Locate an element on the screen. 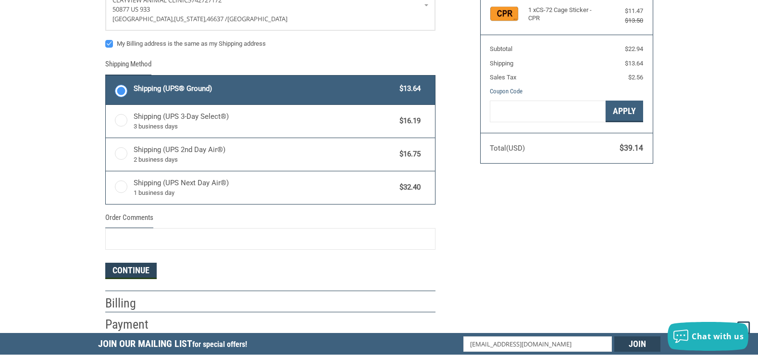 The height and width of the screenshot is (358, 758). button: Apply is located at coordinates (624, 111).